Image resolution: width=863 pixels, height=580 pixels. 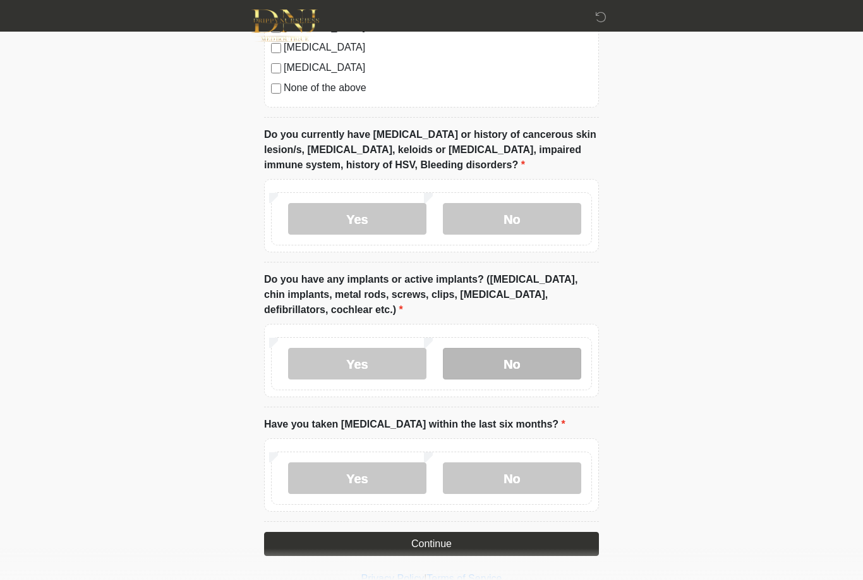 I want to click on img: DNJ Med Boutique Logo, so click(x=285, y=25).